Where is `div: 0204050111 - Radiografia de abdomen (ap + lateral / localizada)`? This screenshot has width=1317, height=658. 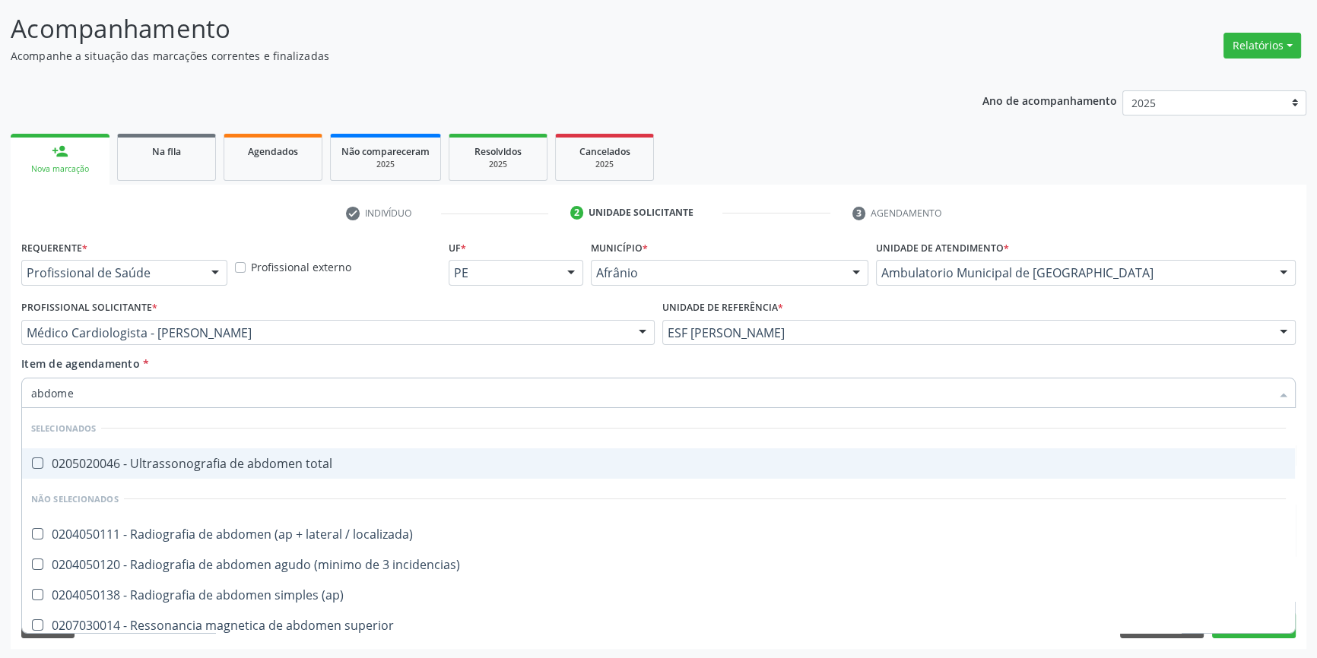 div: 0204050111 - Radiografia de abdomen (ap + lateral / localizada) is located at coordinates (658, 535).